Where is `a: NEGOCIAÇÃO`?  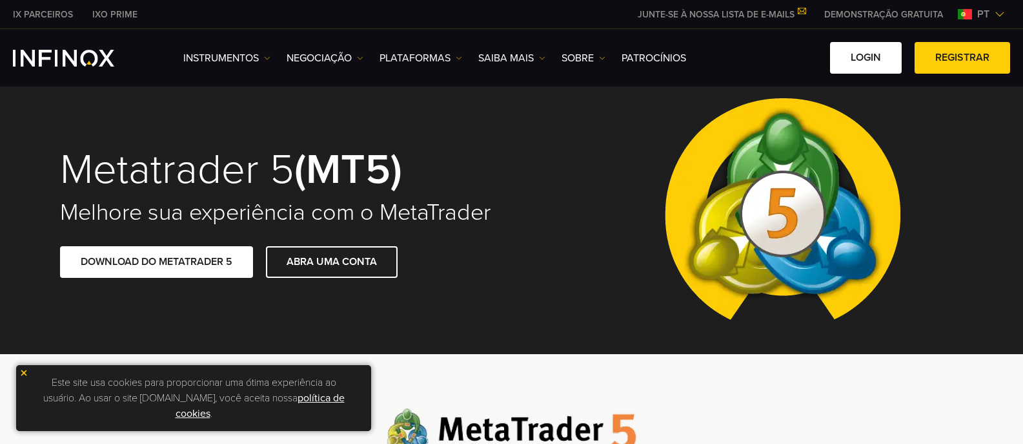
a: NEGOCIAÇÃO is located at coordinates (325, 58).